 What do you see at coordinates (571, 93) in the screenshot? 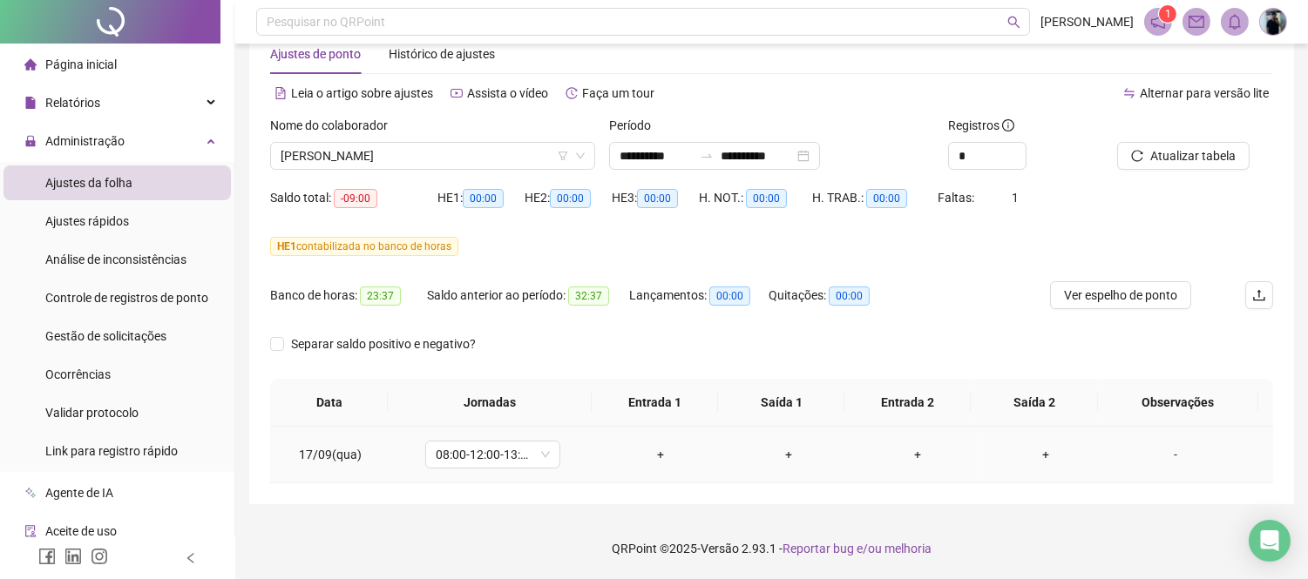
I see `span: history` at bounding box center [571, 93].